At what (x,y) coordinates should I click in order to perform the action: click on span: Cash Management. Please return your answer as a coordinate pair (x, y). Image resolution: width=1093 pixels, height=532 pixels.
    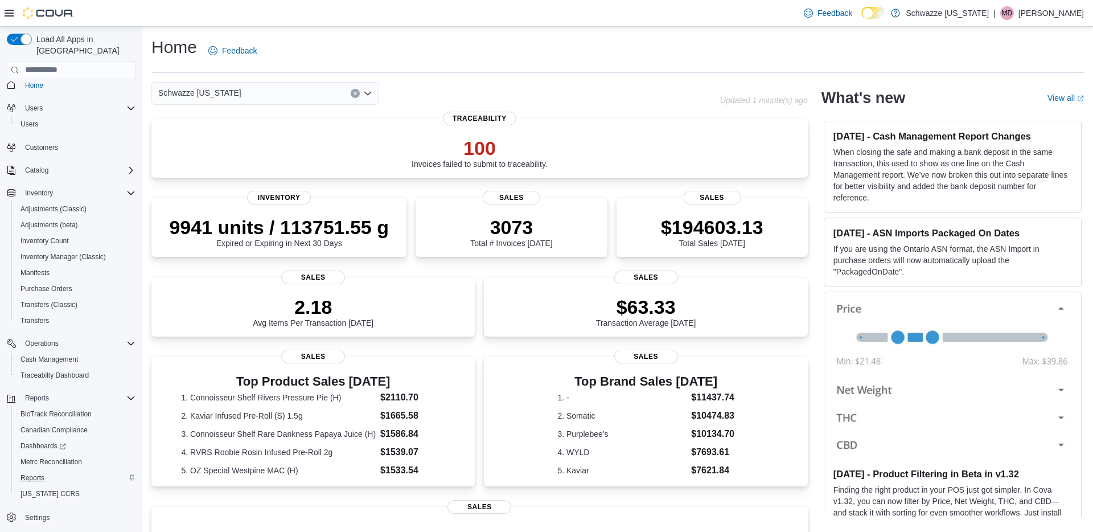
    Looking at the image, I should click on (49, 359).